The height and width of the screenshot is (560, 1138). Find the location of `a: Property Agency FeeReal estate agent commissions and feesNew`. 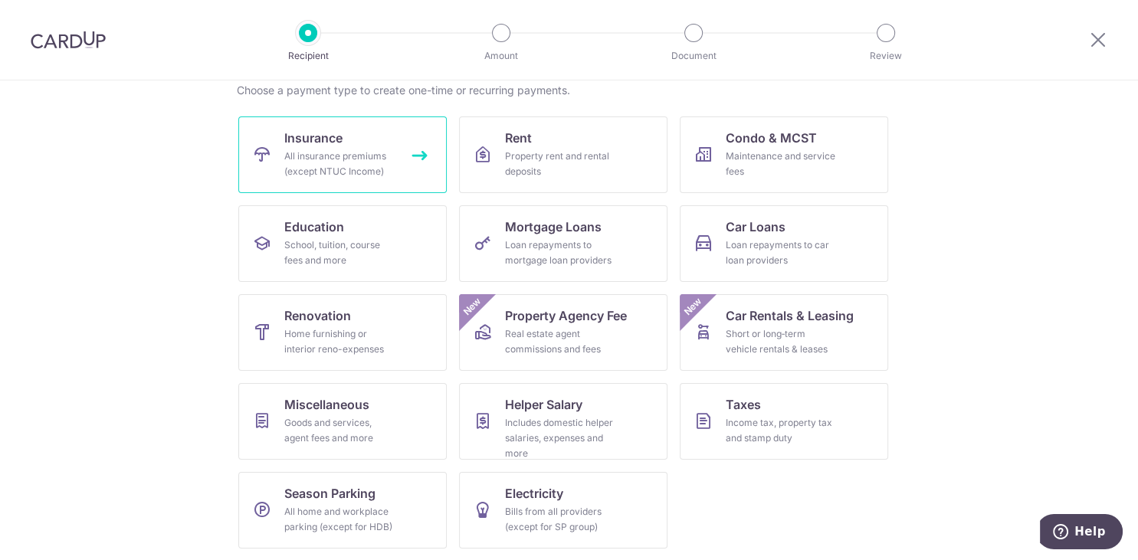

a: Property Agency FeeReal estate agent commissions and feesNew is located at coordinates (563, 333).